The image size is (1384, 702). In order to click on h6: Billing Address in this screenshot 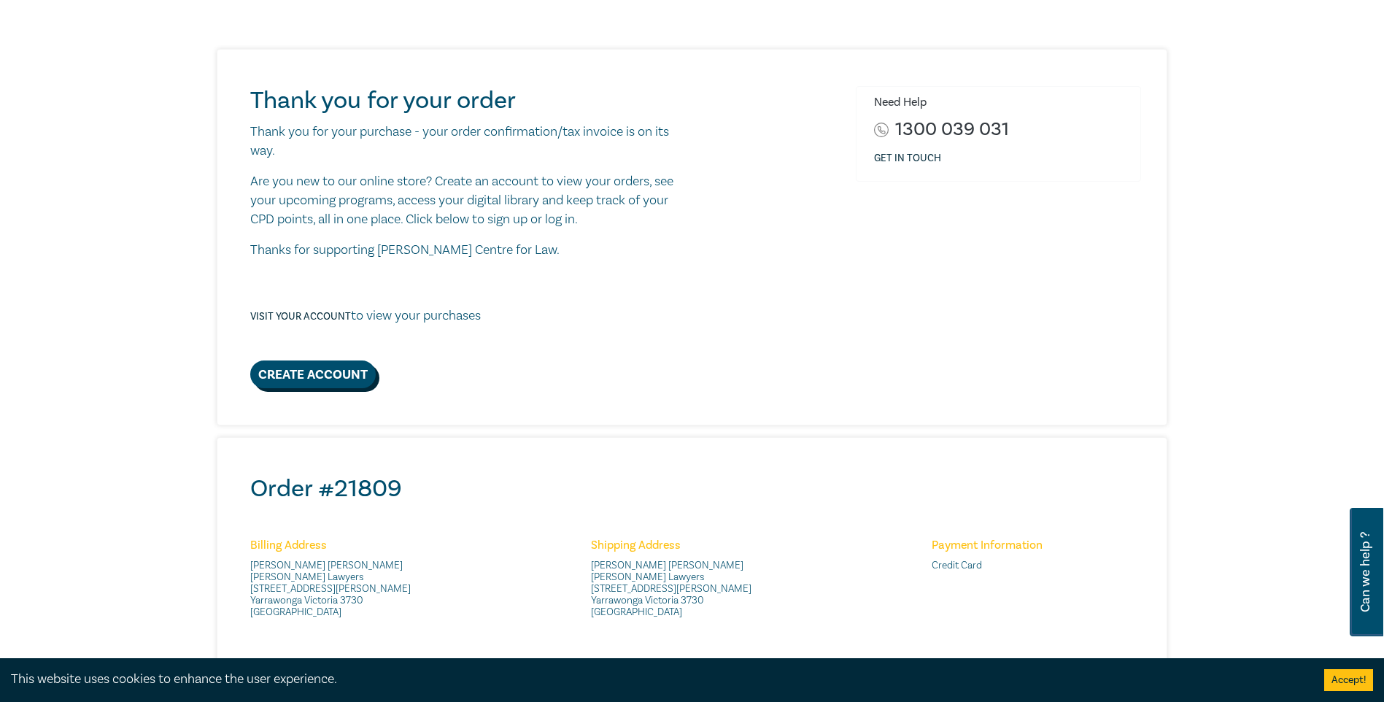, I will do `click(355, 545)`.